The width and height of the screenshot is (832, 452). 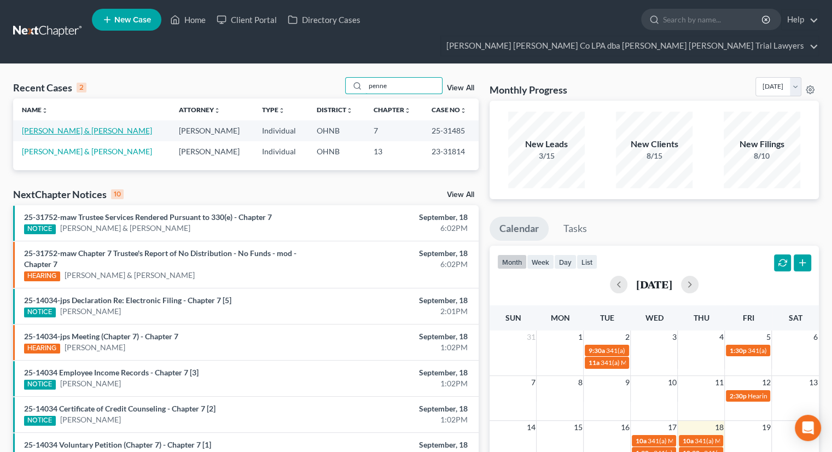 What do you see at coordinates (594, 362) in the screenshot?
I see `span: 11a` at bounding box center [594, 362].